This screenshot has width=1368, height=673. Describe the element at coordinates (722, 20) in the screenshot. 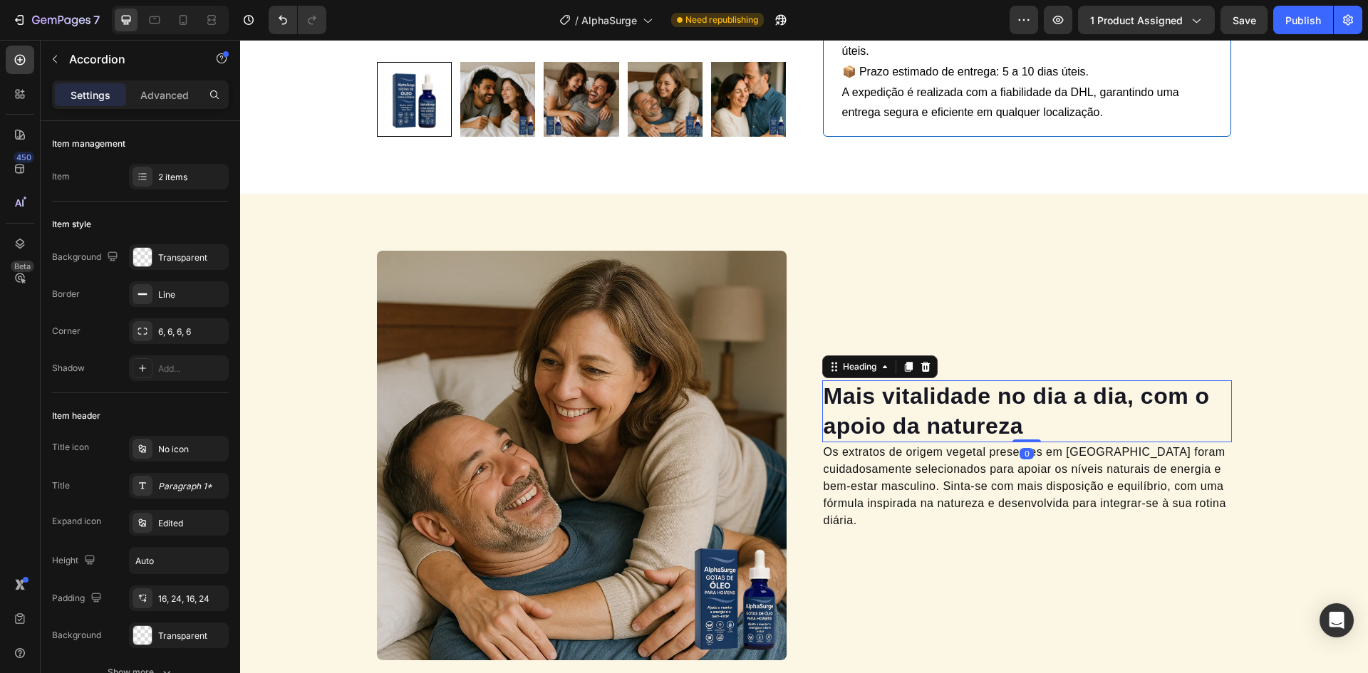

I see `span: Need republishing` at that location.